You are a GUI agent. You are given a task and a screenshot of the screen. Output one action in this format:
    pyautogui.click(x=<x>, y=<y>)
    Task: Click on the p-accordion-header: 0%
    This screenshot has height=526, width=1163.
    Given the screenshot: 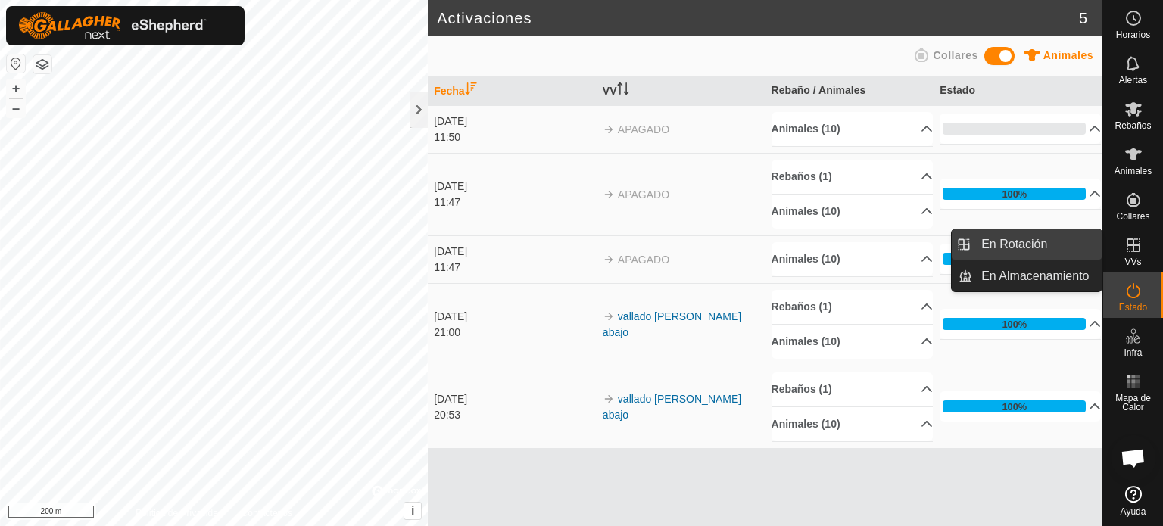 What is the action you would take?
    pyautogui.click(x=1020, y=129)
    